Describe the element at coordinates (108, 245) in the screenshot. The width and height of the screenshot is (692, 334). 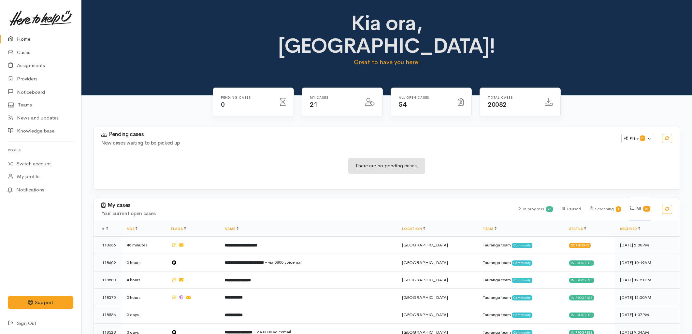
I see `td: 118636` at that location.